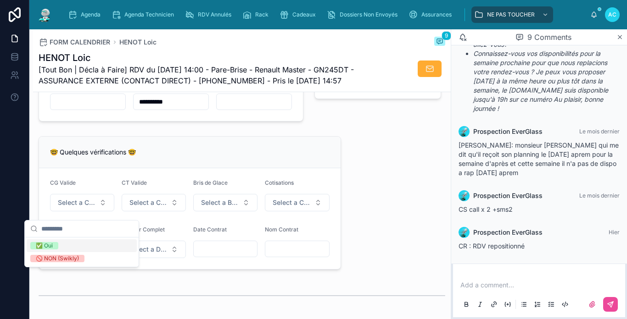 The width and height of the screenshot is (627, 319). I want to click on div: 🚫 NON (Swikly), so click(57, 259).